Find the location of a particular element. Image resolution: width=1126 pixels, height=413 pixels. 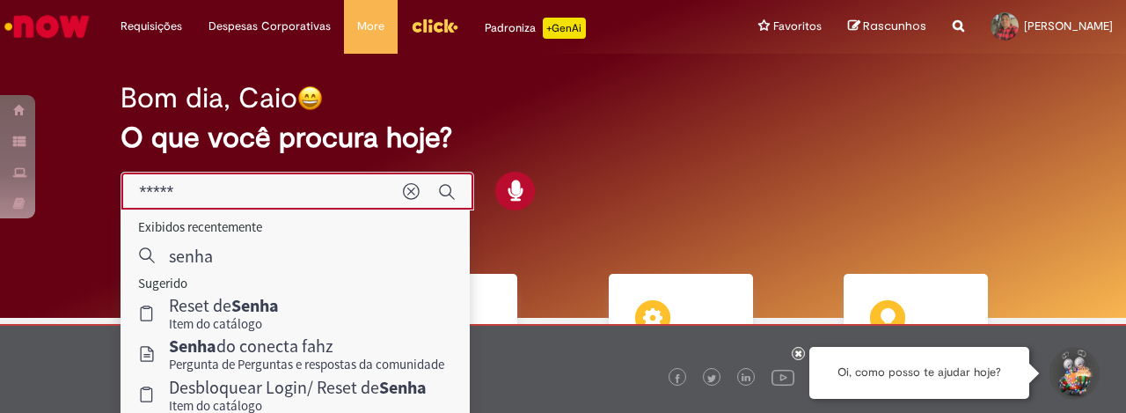

button: Iniciar Conversa de Suporte is located at coordinates (1073, 373).